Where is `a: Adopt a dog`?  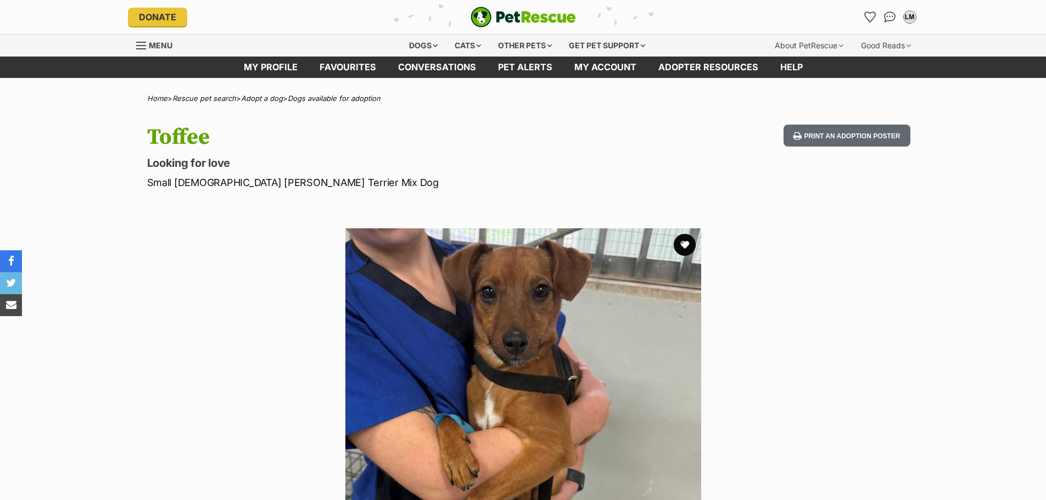
a: Adopt a dog is located at coordinates (262, 98).